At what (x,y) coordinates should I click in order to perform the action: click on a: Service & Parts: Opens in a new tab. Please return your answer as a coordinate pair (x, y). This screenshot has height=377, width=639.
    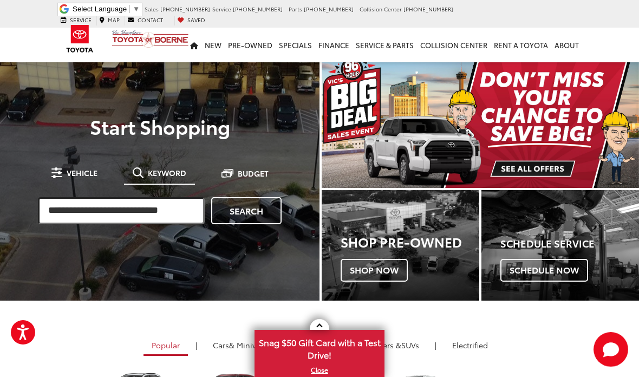
    Looking at the image, I should click on (384, 45).